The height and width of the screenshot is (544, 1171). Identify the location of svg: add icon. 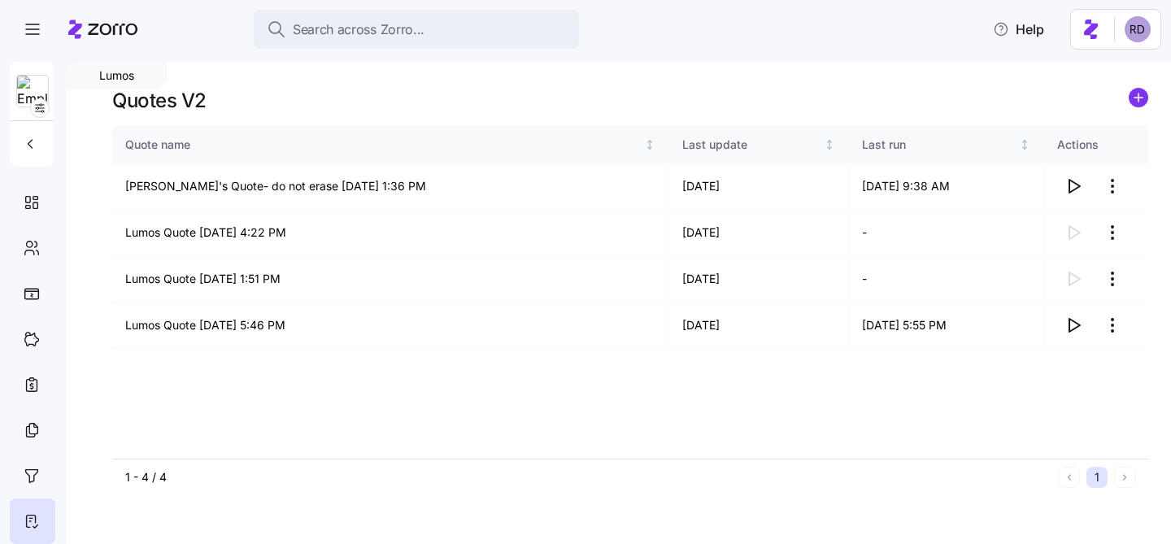
(1139, 98).